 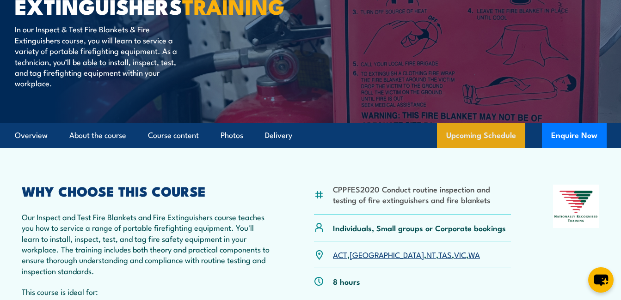 I want to click on p: In our Inspect & Test Fire Blankets & Fire Extinguishers course, you will learn to service a vari..., so click(x=99, y=56).